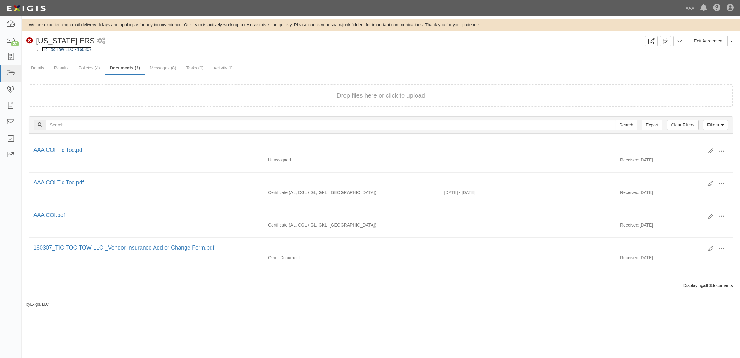 This screenshot has width=740, height=358. Describe the element at coordinates (29, 41) in the screenshot. I see `i: Non-Compliant` at that location.